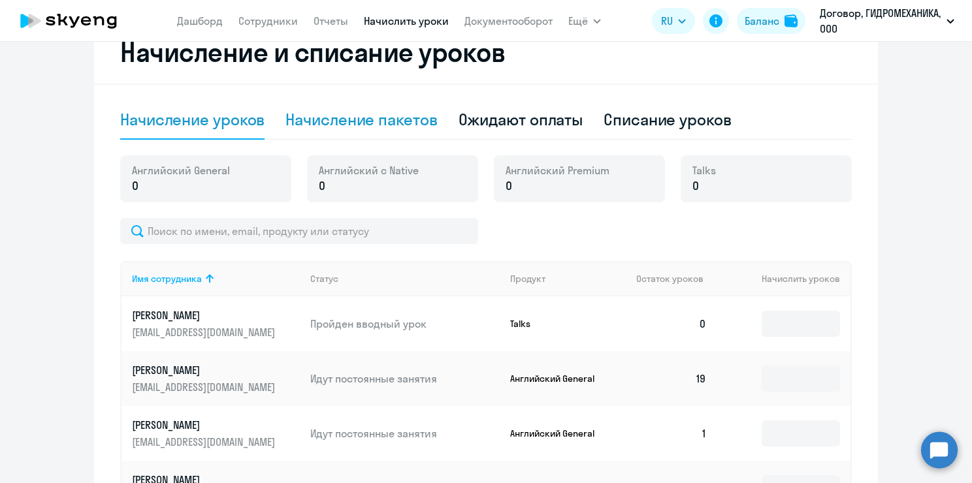 This screenshot has height=483, width=972. What do you see at coordinates (668, 120) in the screenshot?
I see `div: Списание уроков` at bounding box center [668, 120].